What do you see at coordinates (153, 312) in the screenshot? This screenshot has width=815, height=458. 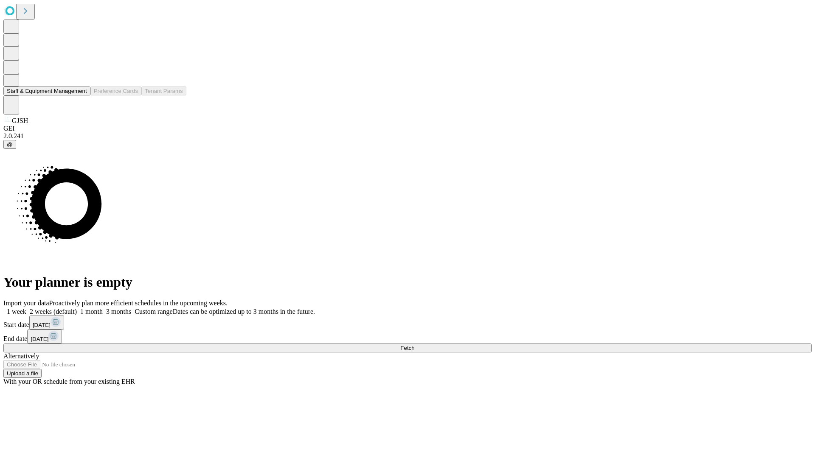 I see `span: Custom range` at bounding box center [153, 312].